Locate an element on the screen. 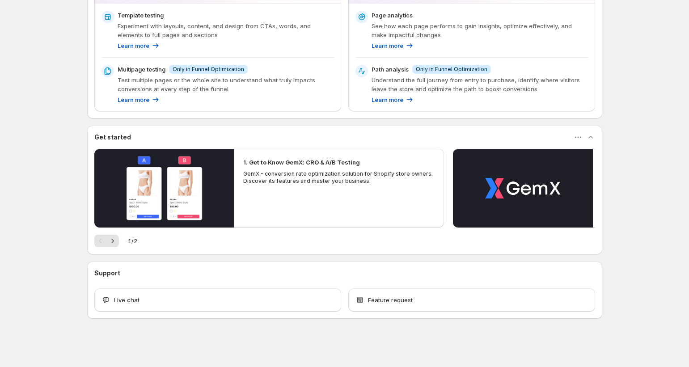  span: Feature request is located at coordinates (390, 300).